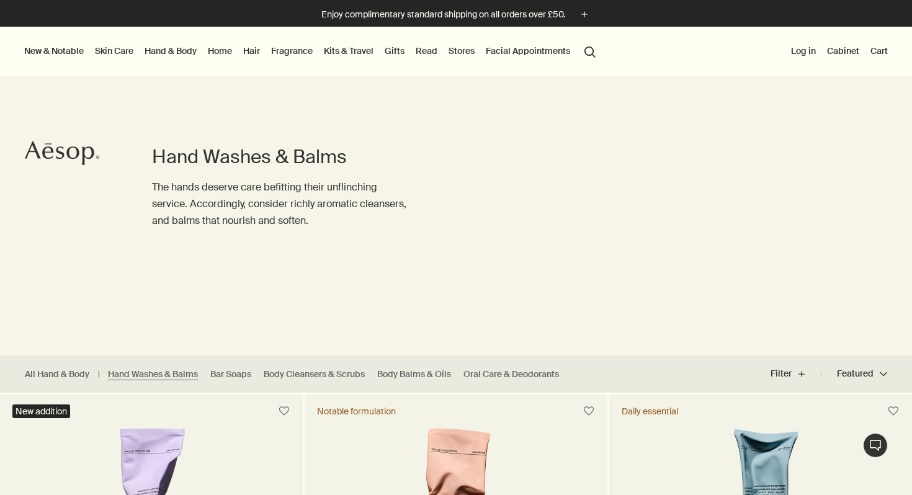 The image size is (912, 495). I want to click on p: The hands deserve care befitting their unflinching service. Accordingly, consider richly aromatic..., so click(279, 204).